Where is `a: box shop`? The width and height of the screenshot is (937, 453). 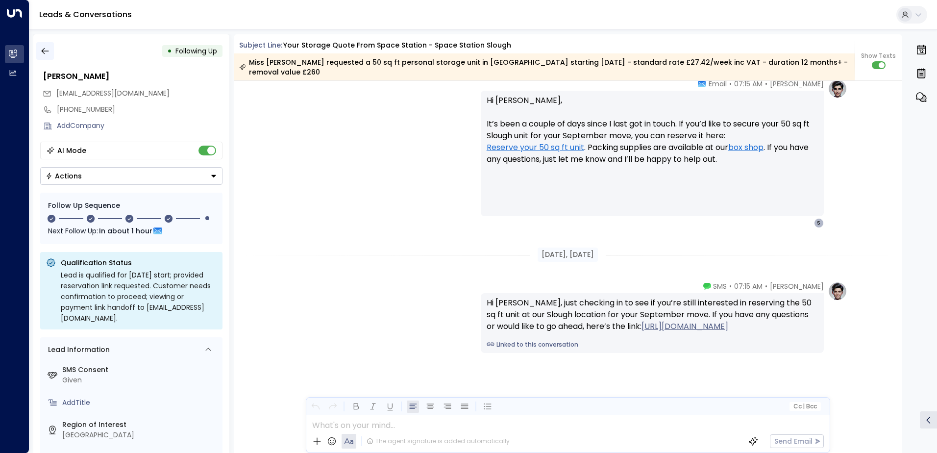
a: box shop is located at coordinates (746, 148).